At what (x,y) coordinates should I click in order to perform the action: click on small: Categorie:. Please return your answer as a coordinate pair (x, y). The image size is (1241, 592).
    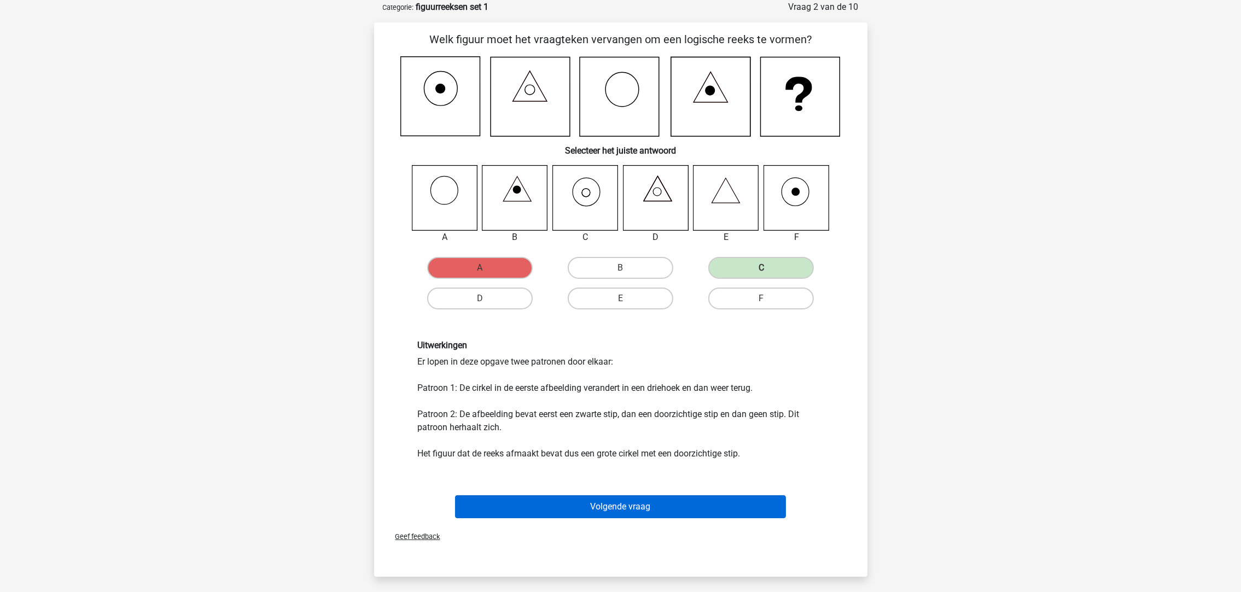
    Looking at the image, I should click on (398, 7).